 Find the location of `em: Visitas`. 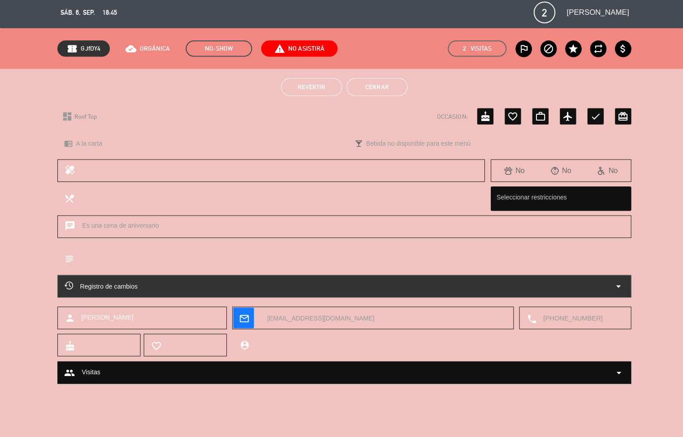

em: Visitas is located at coordinates (477, 52).